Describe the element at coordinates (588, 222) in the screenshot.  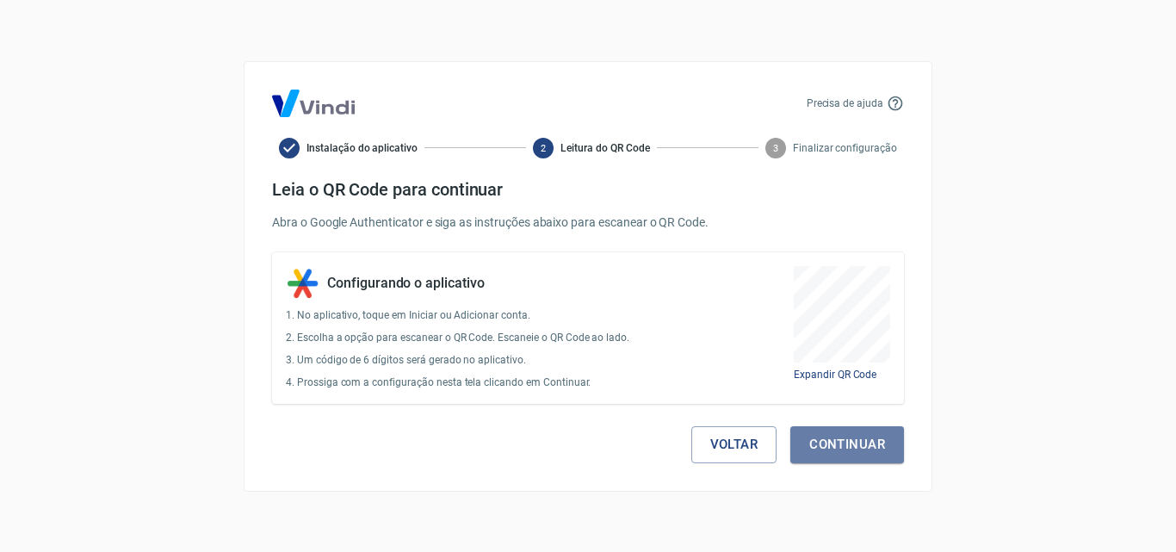
I see `p: Abra o Google Authenticator e siga as instruções abaixo para escanear o QR Code.` at that location.